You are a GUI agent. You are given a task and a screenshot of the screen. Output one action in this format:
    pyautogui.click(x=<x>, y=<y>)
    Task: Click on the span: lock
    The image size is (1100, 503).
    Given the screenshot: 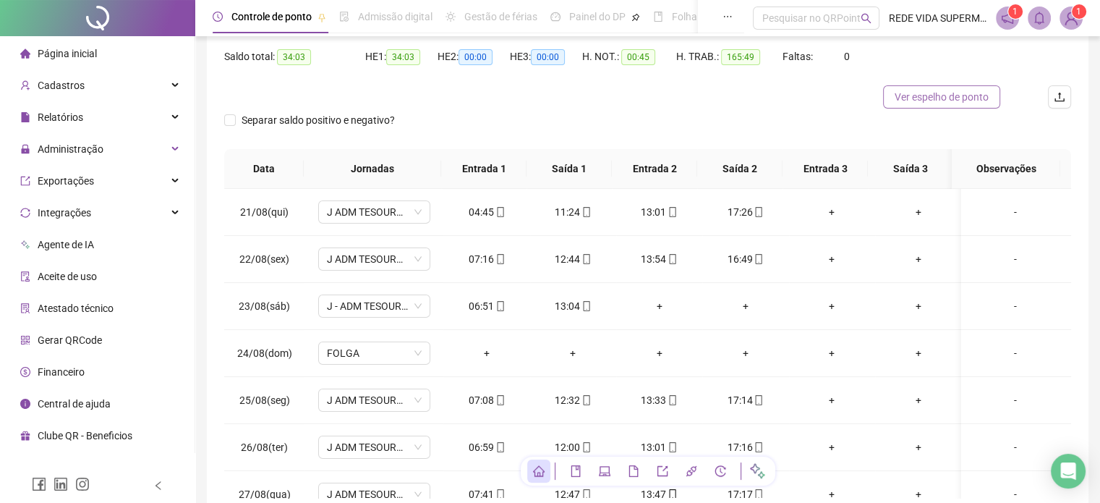 What is the action you would take?
    pyautogui.click(x=25, y=149)
    